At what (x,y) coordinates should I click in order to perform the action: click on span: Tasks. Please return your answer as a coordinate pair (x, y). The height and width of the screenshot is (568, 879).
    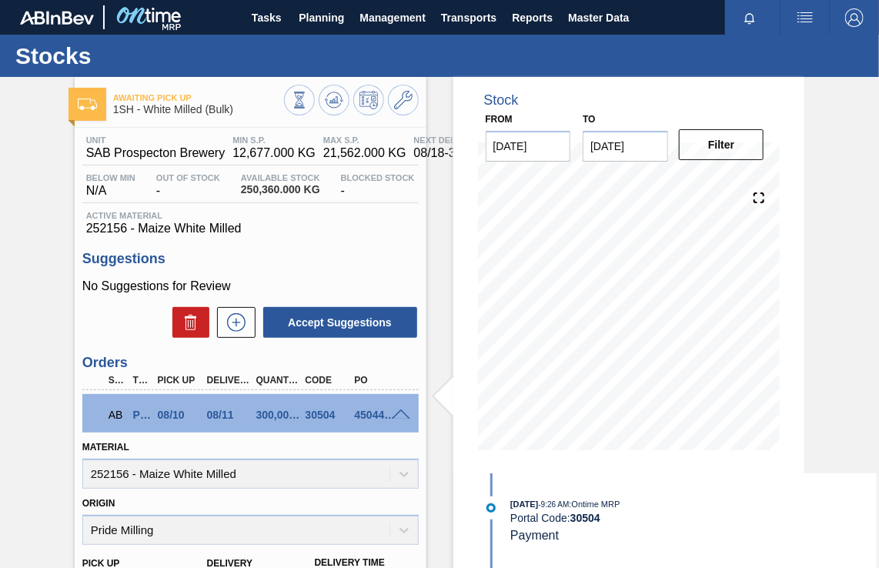
    Looking at the image, I should click on (266, 18).